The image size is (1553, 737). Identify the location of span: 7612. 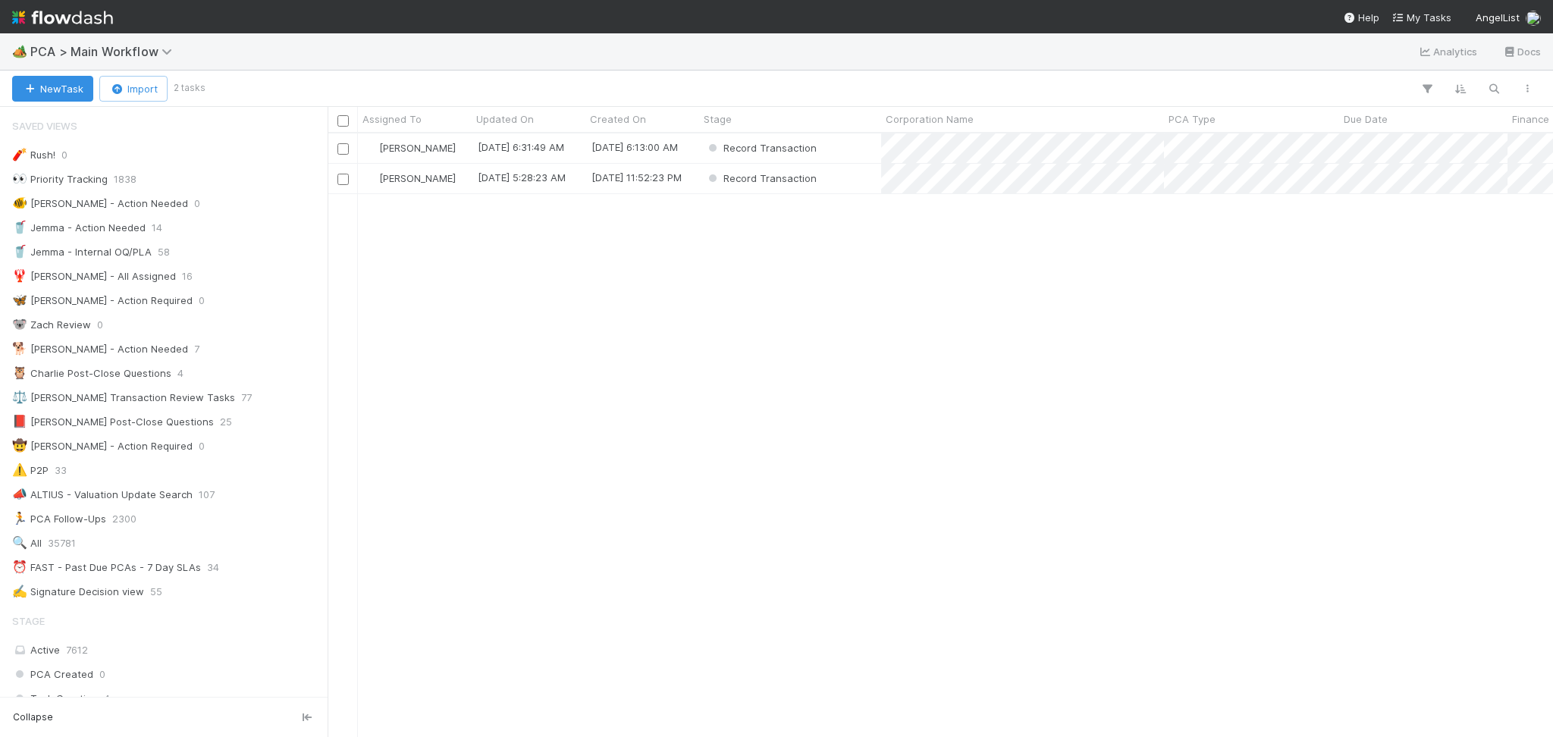
(77, 650).